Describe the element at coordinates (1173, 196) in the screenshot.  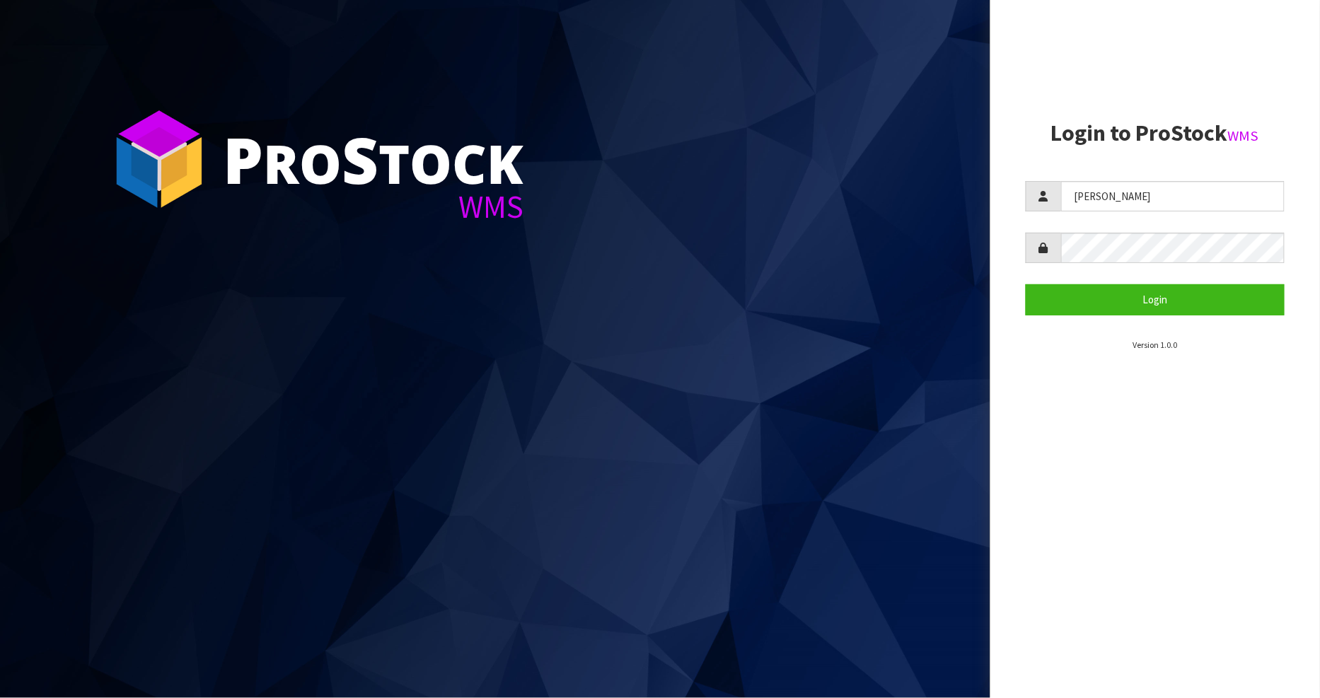
I see `input: Username` at that location.